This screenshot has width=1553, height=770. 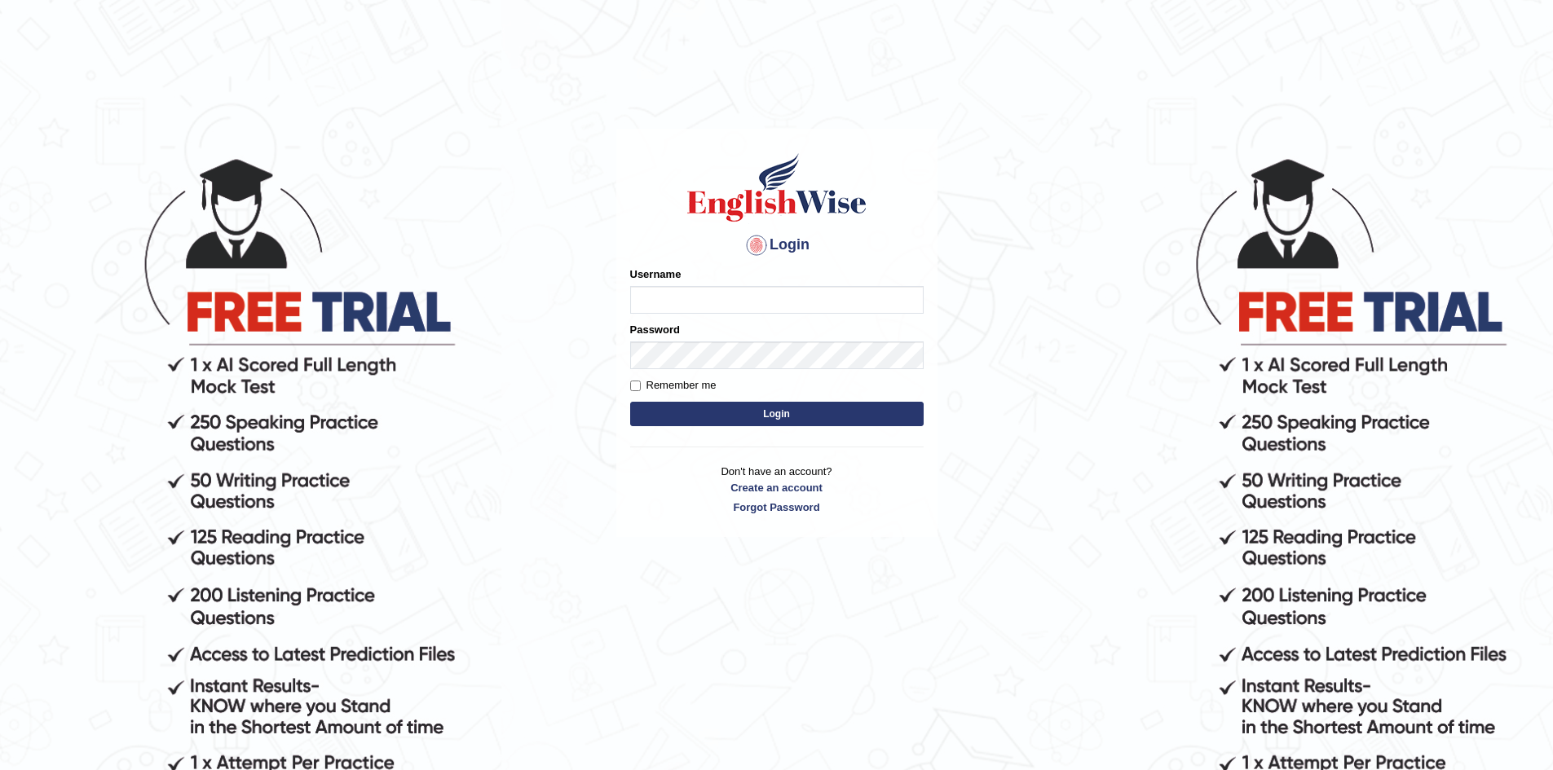 What do you see at coordinates (777, 187) in the screenshot?
I see `img: Logo of English Wise sign in for intelligent practice with AI` at bounding box center [777, 187].